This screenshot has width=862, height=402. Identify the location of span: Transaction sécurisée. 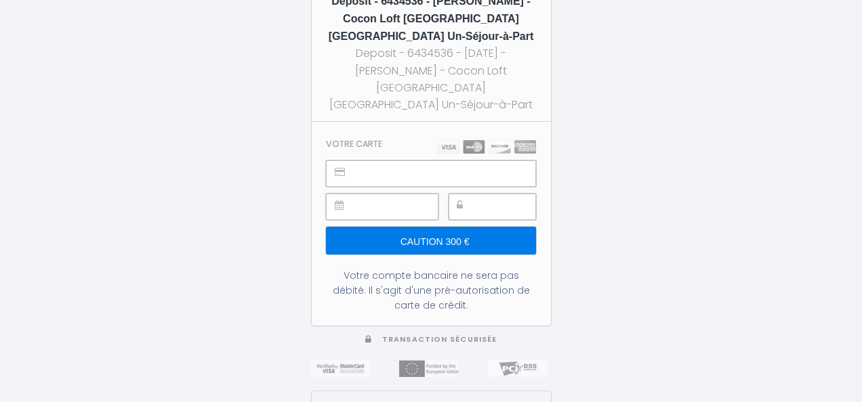
(439, 339).